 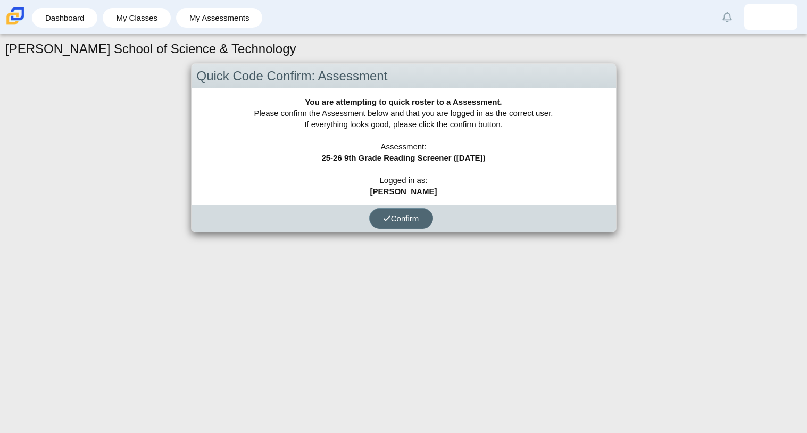 I want to click on button: Confirm, so click(x=401, y=218).